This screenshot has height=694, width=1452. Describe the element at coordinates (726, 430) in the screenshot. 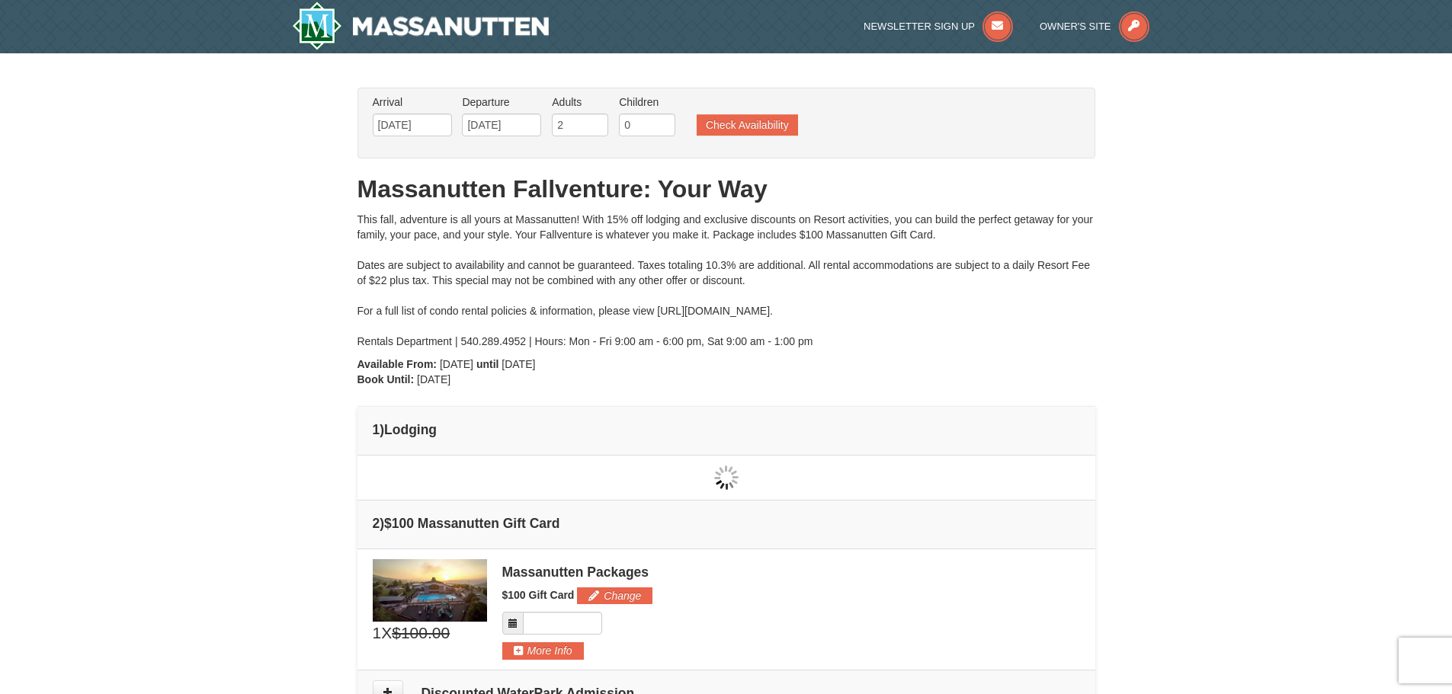

I see `h4: 1 Lodging` at that location.